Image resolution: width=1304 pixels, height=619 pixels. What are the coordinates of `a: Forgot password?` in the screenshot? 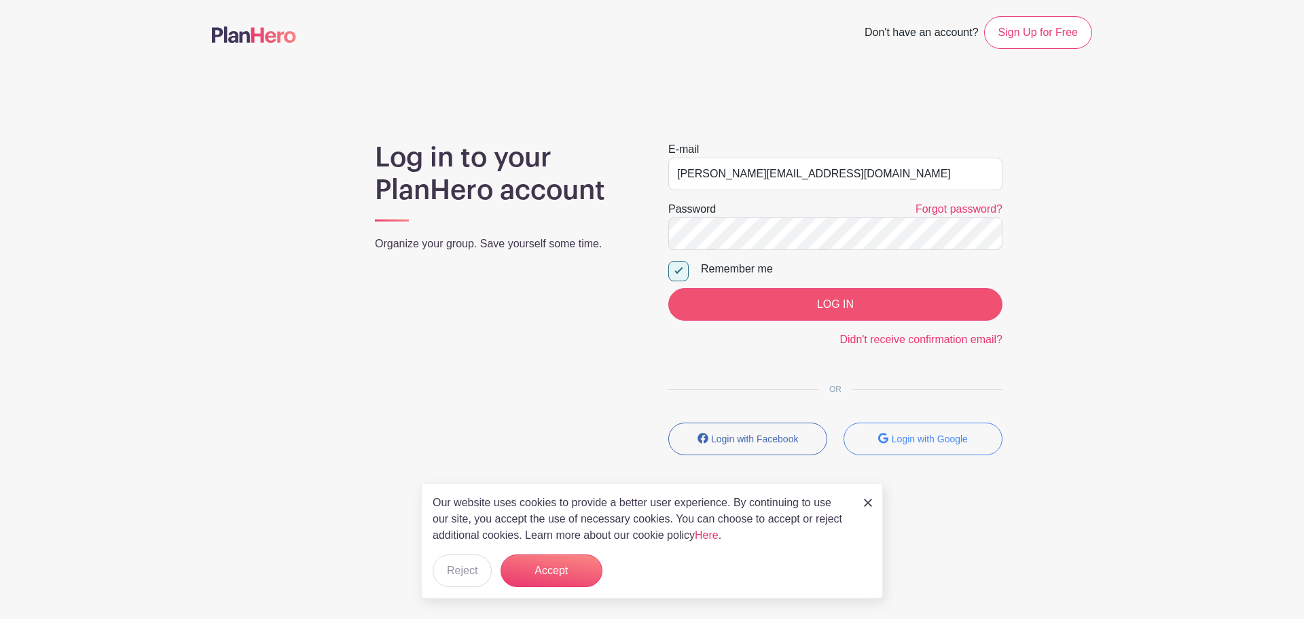 It's located at (959, 208).